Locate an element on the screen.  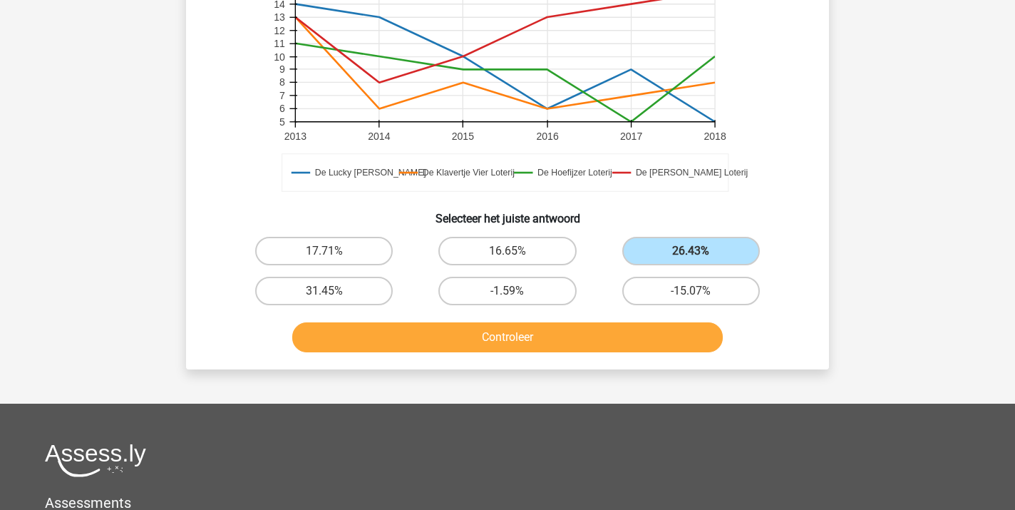
text: 7 is located at coordinates (282, 96).